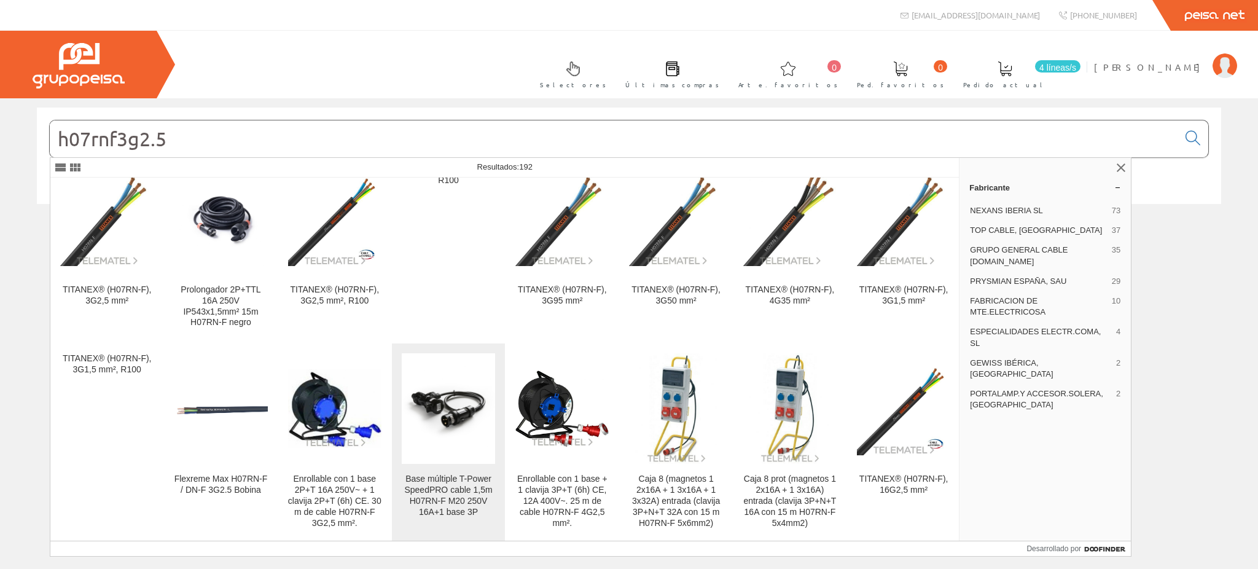 This screenshot has height=569, width=1258. What do you see at coordinates (107, 295) in the screenshot?
I see `font: TITANEX® (H07RN-F), 3G2,5 mm²` at bounding box center [107, 295].